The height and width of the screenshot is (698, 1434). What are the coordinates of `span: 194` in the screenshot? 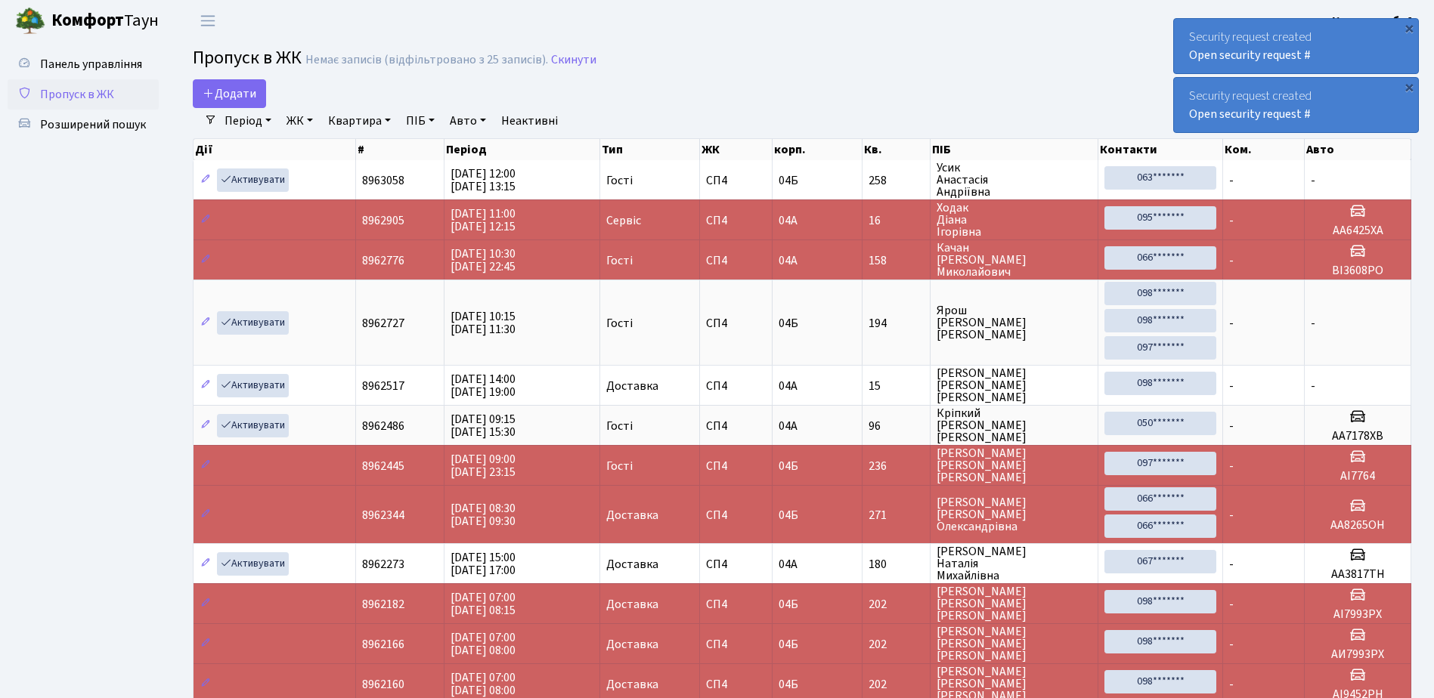 It's located at (896, 323).